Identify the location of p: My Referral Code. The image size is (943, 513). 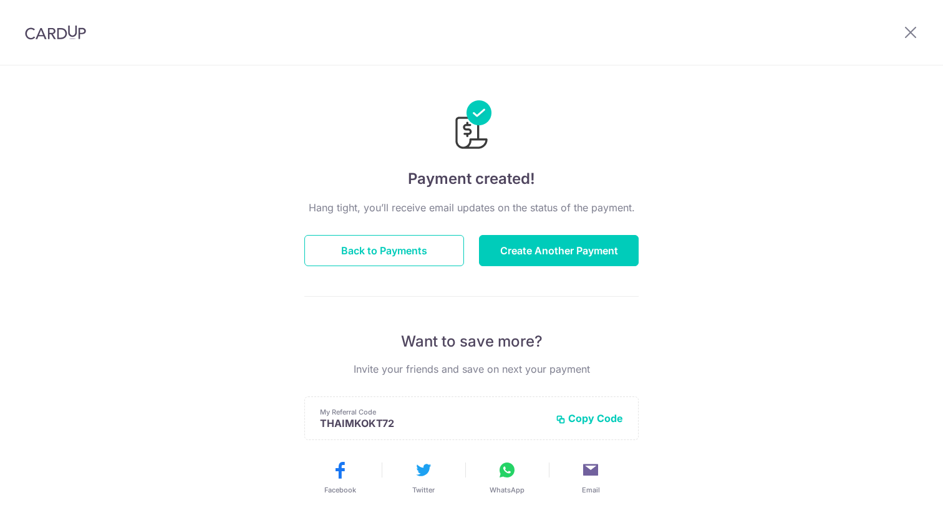
(433, 412).